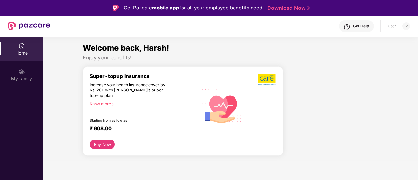 This screenshot has height=180, width=418. What do you see at coordinates (231, 58) in the screenshot?
I see `div: Enjoy your benefits!` at bounding box center [231, 58].